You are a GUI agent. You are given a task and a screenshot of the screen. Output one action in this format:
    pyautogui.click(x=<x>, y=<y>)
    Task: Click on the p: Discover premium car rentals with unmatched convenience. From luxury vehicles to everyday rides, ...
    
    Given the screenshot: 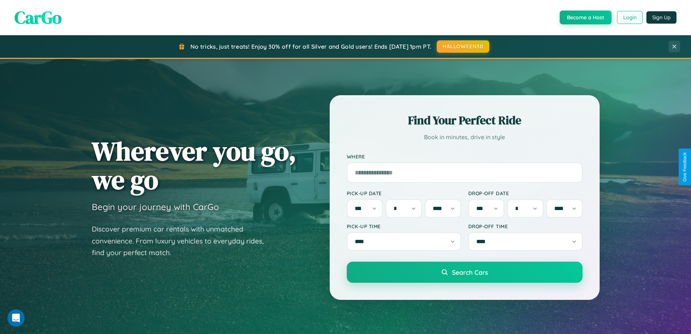 What is the action you would take?
    pyautogui.click(x=183, y=241)
    